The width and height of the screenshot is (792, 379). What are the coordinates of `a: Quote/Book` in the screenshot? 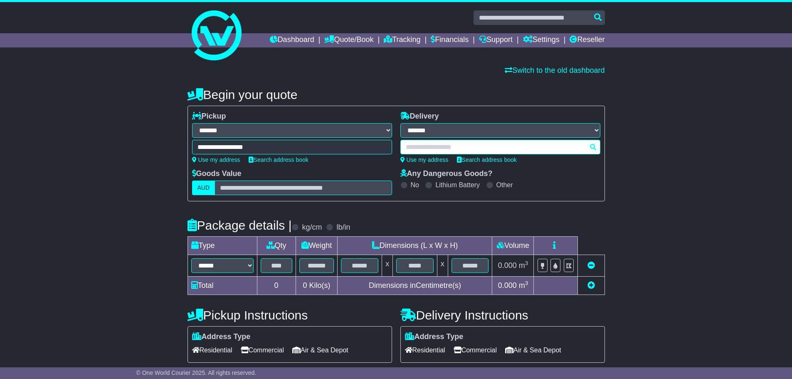 It's located at (349, 40).